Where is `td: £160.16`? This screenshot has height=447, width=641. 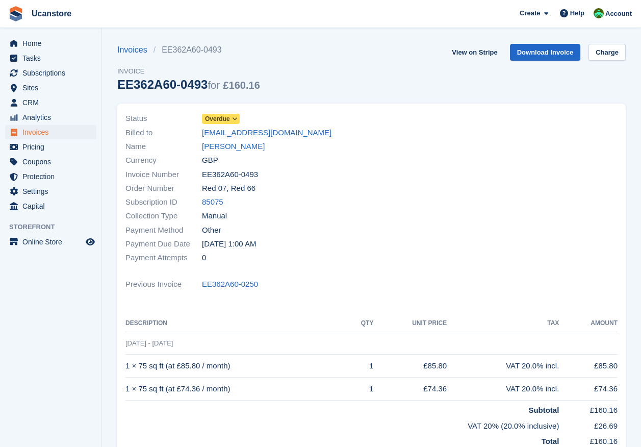
td: £160.16 is located at coordinates (588, 408).